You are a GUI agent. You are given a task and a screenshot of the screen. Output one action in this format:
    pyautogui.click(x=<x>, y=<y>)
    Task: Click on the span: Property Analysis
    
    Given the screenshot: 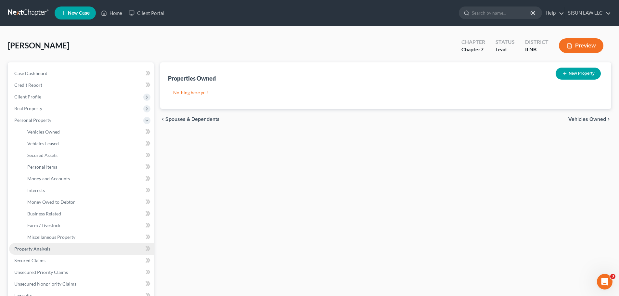 What is the action you would take?
    pyautogui.click(x=32, y=249)
    